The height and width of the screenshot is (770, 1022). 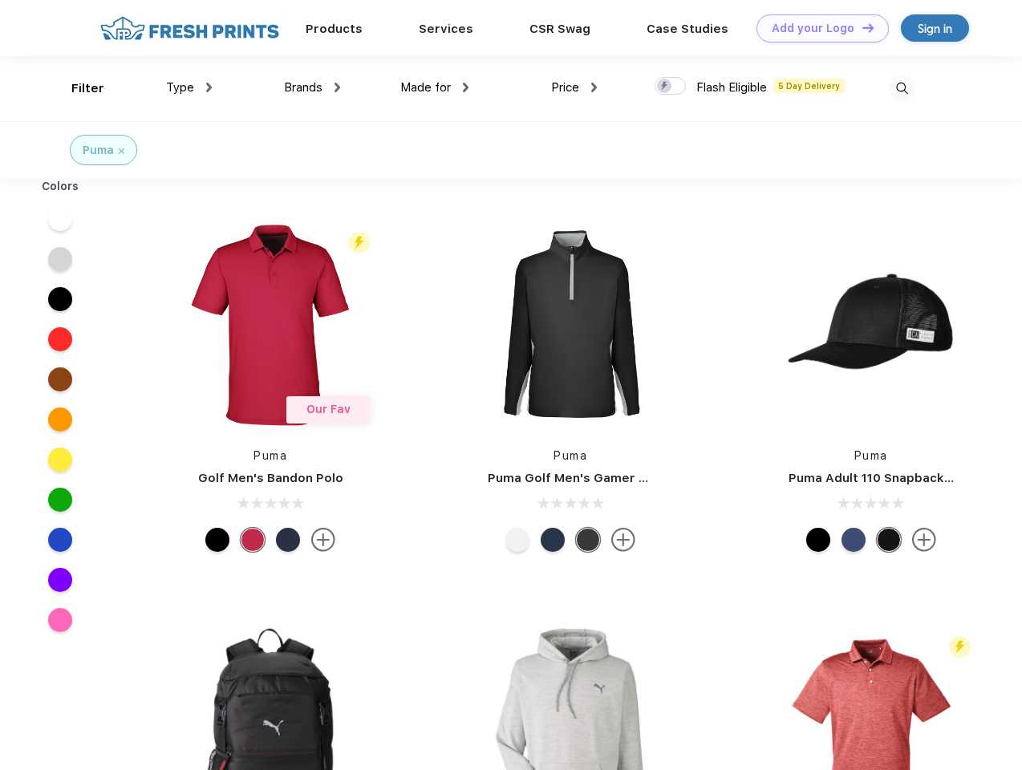 I want to click on span: Flash Eligible, so click(x=732, y=87).